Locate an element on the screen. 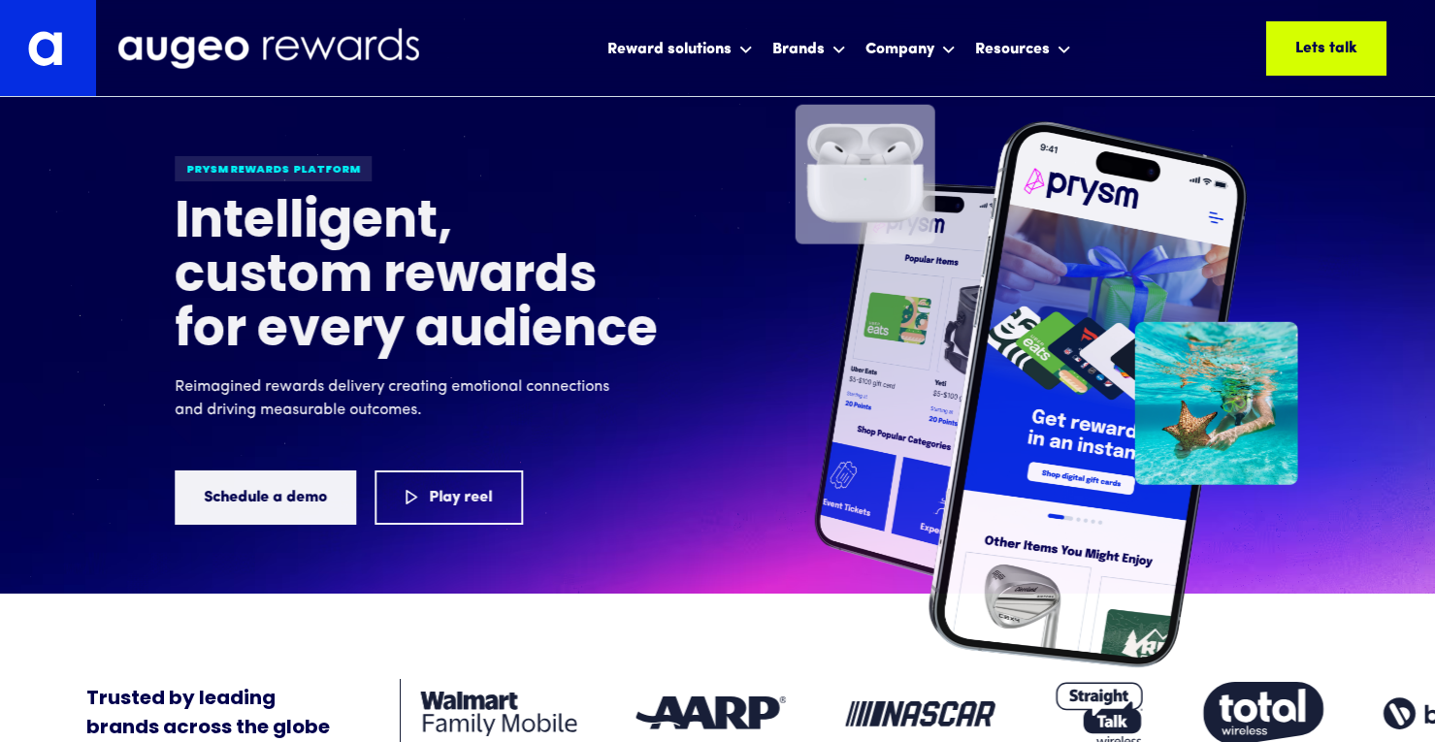  img: Client logo: Walmart Family Mobile is located at coordinates (498, 714).